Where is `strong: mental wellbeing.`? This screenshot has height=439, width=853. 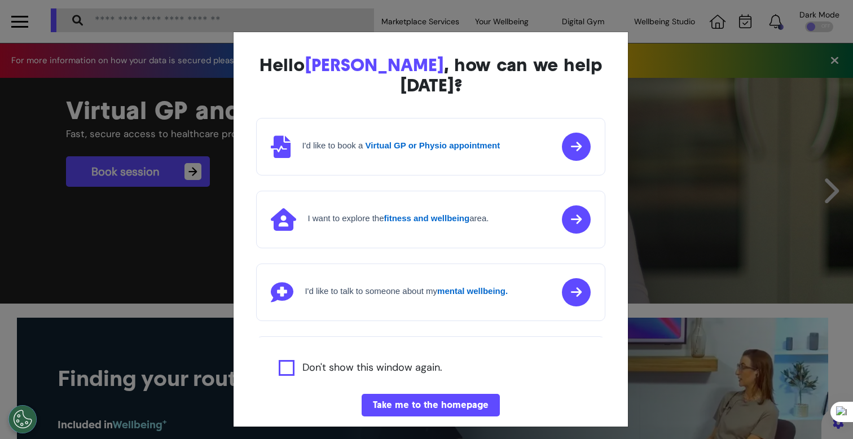
strong: mental wellbeing. is located at coordinates (472, 290).